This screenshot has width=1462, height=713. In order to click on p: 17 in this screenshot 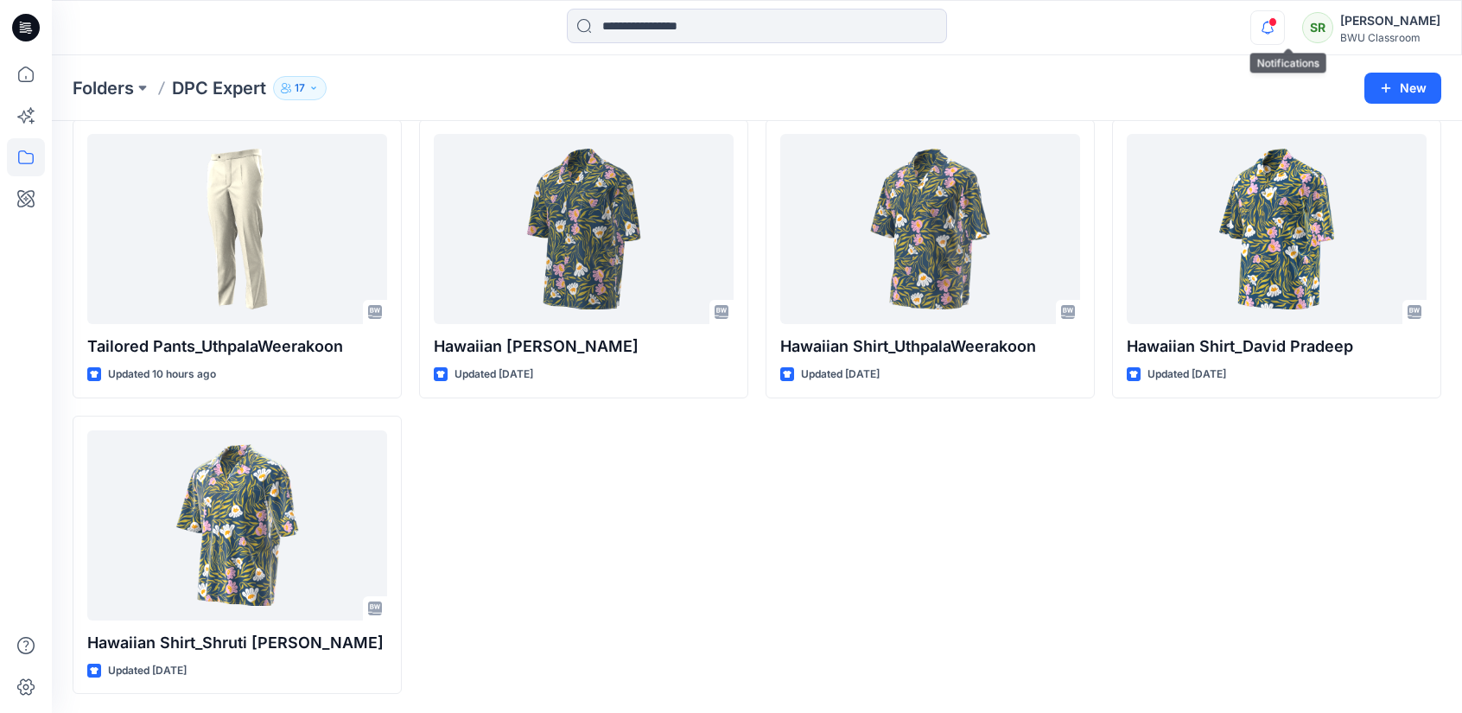, I will do `click(300, 88)`.